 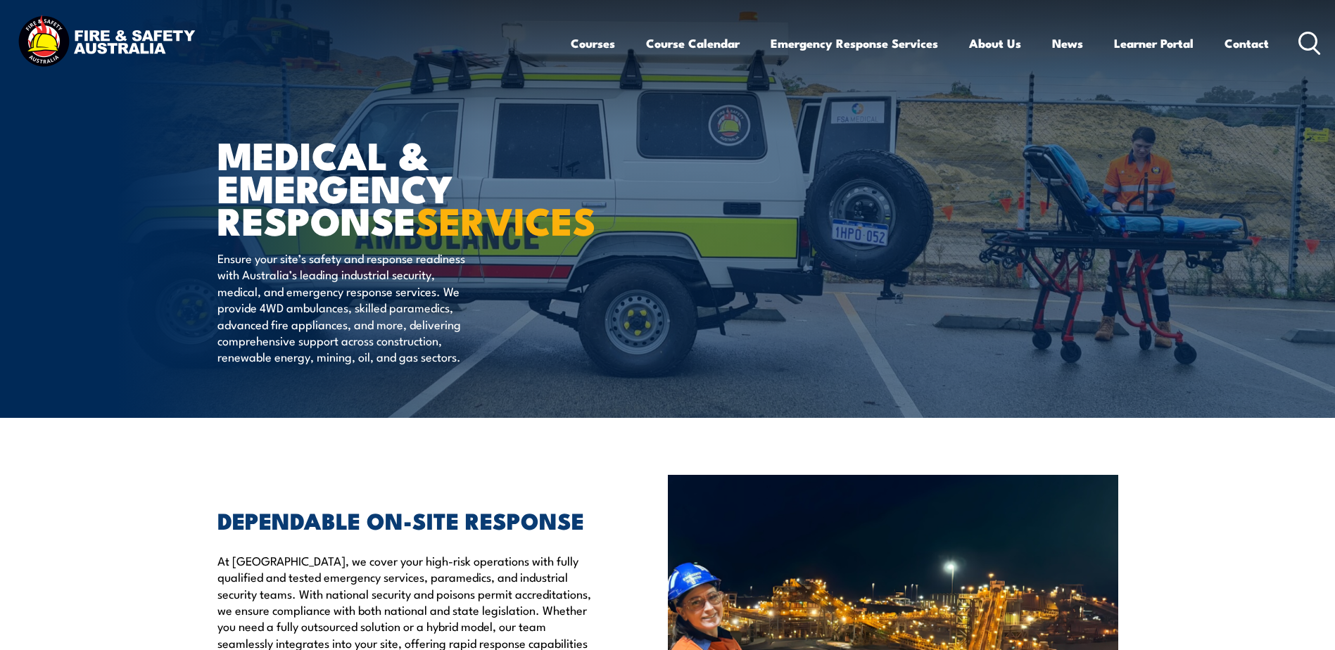 I want to click on strong: SERVICES, so click(x=506, y=219).